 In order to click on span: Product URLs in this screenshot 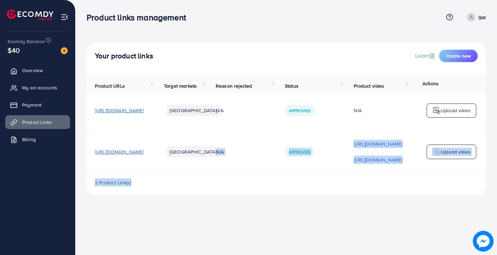, I will do `click(110, 86)`.